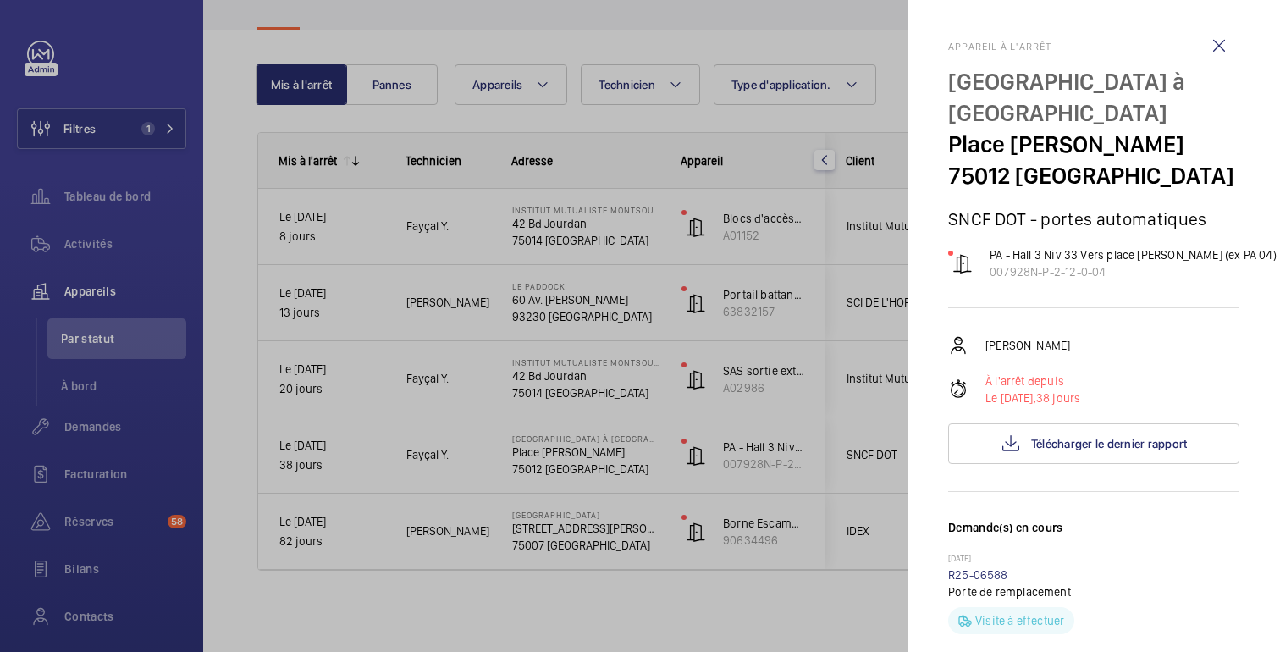 This screenshot has width=1280, height=652. Describe the element at coordinates (1020, 621) in the screenshot. I see `font: Visite à effectuer` at that location.